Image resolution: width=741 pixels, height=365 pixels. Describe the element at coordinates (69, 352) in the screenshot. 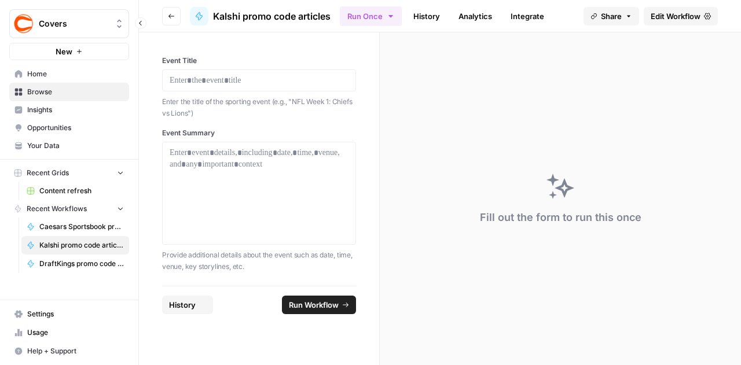

I see `button: Help + Support` at that location.